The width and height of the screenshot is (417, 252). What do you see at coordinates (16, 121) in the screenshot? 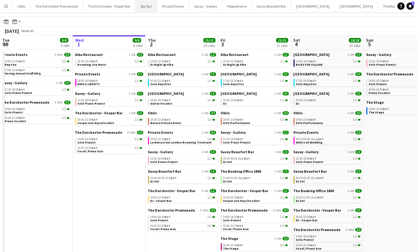
I see `span: Piano Vocalist` at bounding box center [16, 121].